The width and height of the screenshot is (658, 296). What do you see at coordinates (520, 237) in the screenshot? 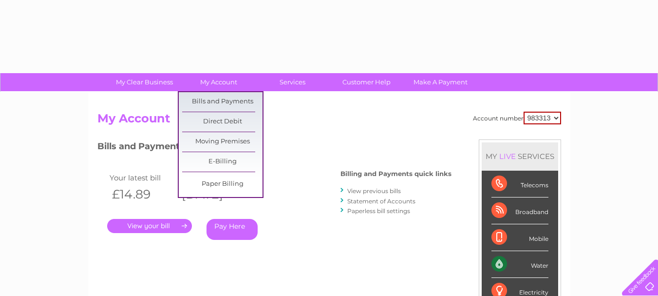
I see `div: Mobile` at bounding box center [520, 237].